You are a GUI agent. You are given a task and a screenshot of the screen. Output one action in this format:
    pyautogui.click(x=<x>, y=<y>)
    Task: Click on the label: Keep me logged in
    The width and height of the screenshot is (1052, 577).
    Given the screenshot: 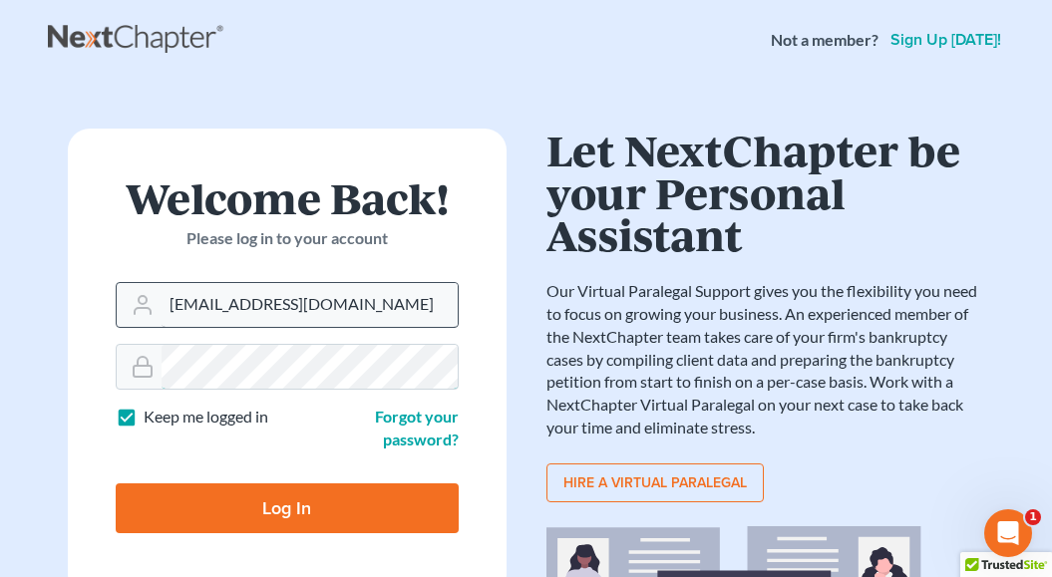 What is the action you would take?
    pyautogui.click(x=205, y=417)
    